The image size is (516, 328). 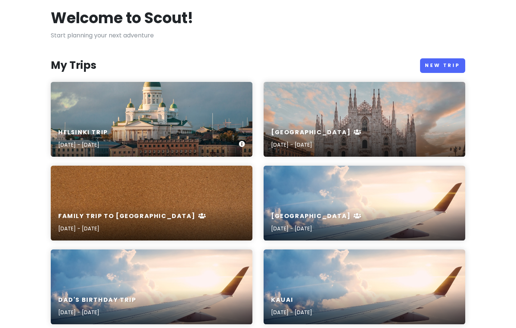 What do you see at coordinates (292, 300) in the screenshot?
I see `h6: Kauai` at bounding box center [292, 300].